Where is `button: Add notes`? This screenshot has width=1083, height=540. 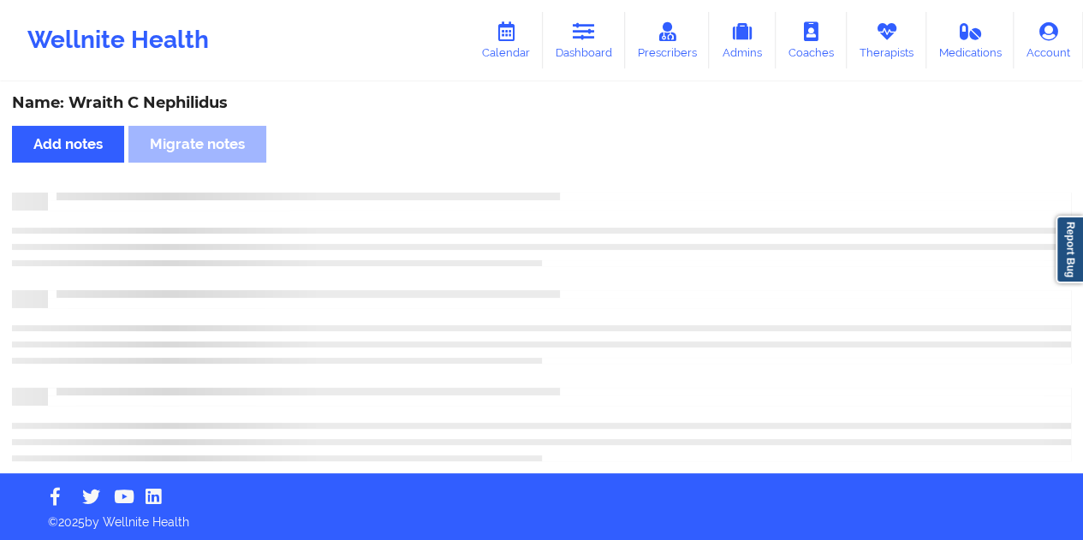 button: Add notes is located at coordinates (68, 144).